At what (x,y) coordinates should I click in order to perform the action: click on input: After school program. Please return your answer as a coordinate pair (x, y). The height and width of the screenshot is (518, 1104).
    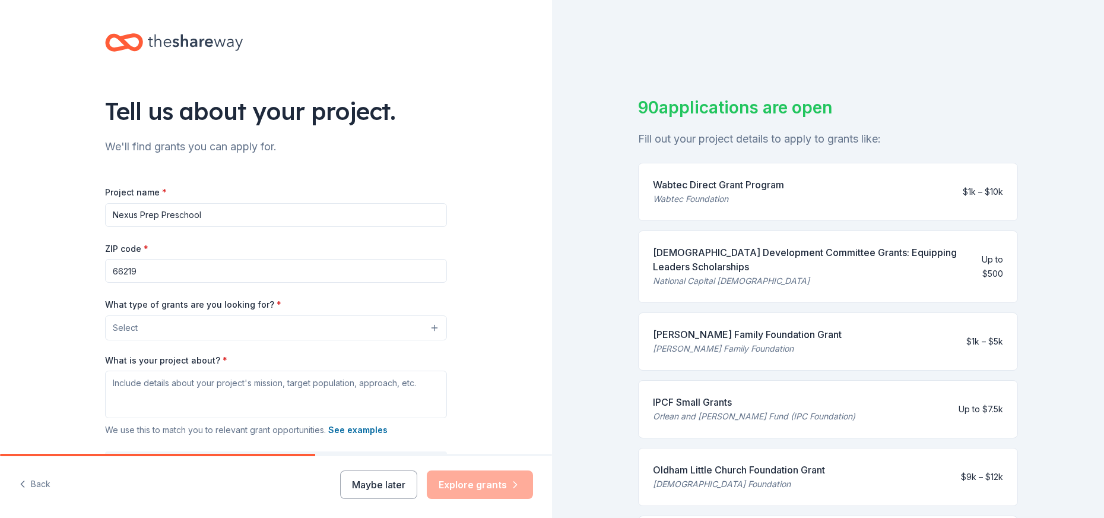
    Looking at the image, I should click on (276, 215).